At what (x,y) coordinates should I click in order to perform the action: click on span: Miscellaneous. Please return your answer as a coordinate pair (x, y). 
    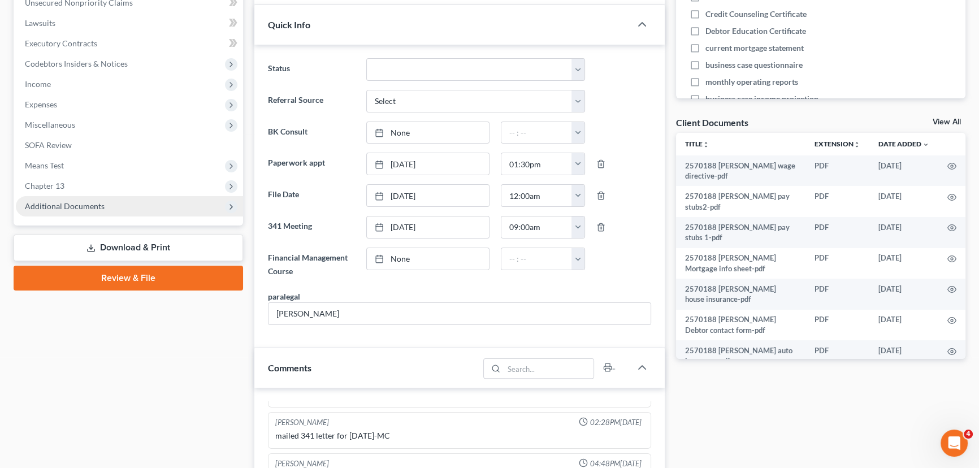
    Looking at the image, I should click on (50, 124).